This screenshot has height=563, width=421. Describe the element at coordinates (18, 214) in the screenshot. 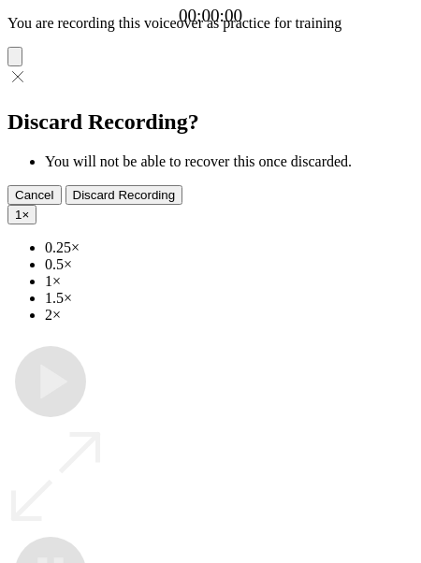

I see `span: 1` at that location.